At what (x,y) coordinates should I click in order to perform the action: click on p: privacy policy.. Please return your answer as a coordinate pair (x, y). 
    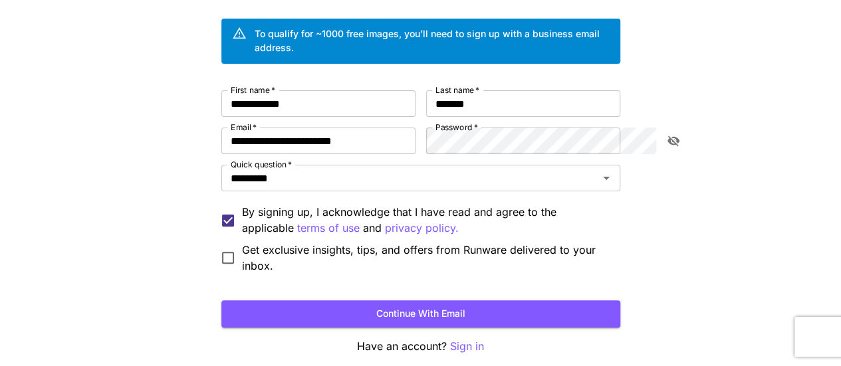
    Looking at the image, I should click on (421, 228).